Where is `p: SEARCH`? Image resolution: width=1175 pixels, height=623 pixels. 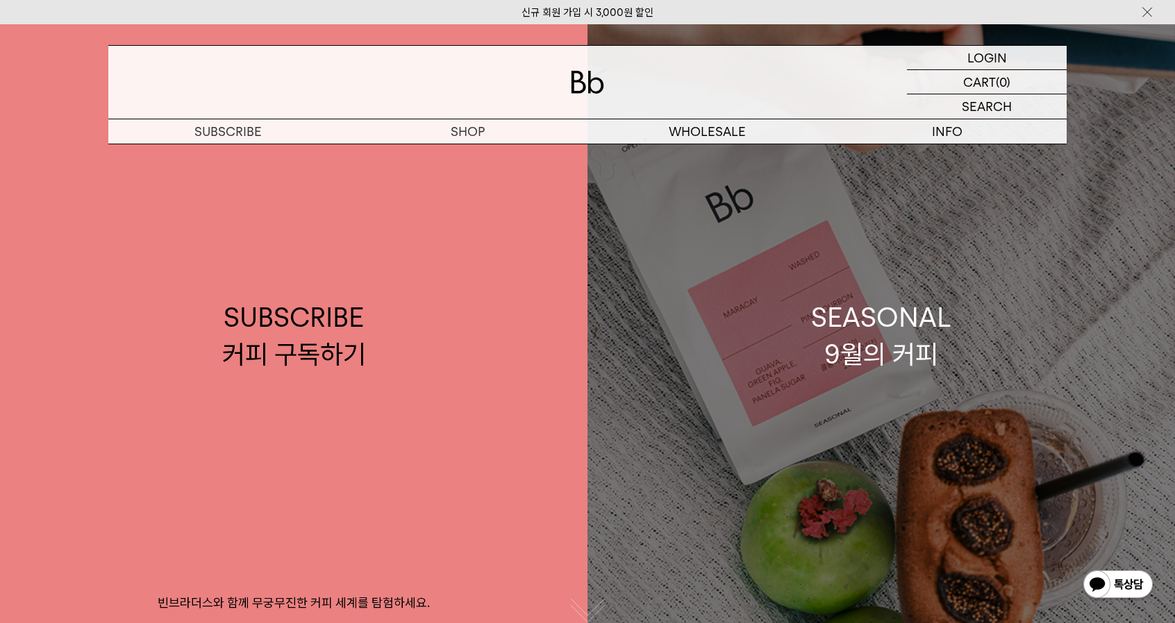
p: SEARCH is located at coordinates (987, 106).